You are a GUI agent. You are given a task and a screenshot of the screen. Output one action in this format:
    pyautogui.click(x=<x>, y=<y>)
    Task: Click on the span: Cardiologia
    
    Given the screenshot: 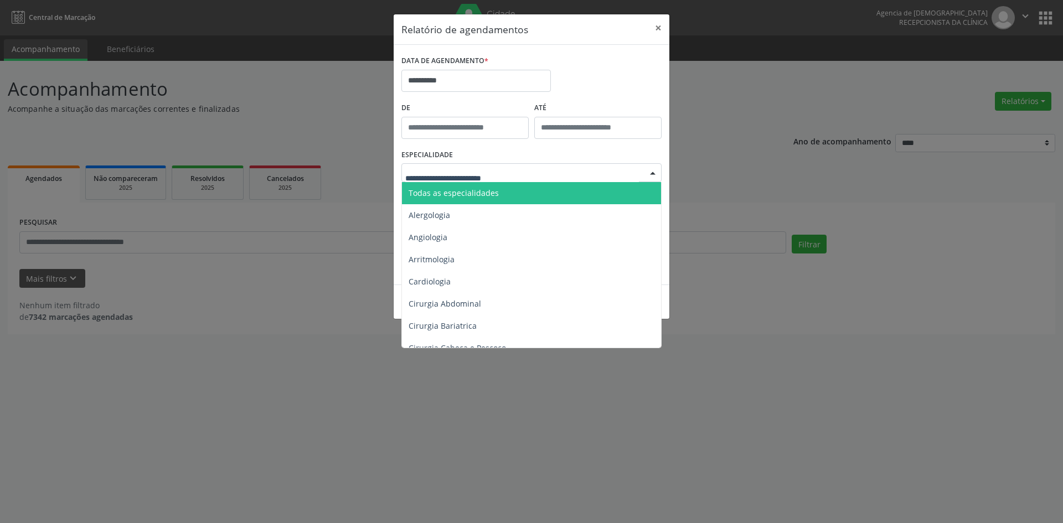 What is the action you would take?
    pyautogui.click(x=430, y=281)
    